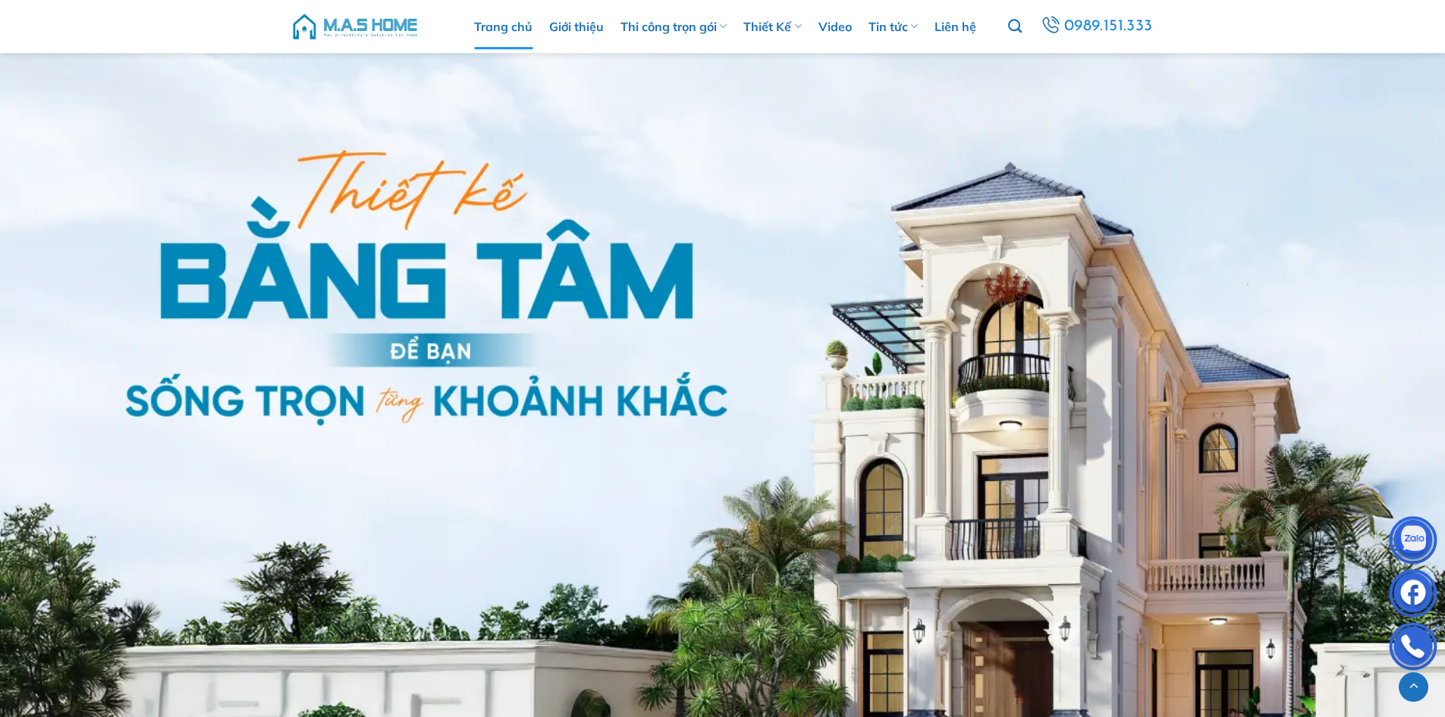  What do you see at coordinates (355, 27) in the screenshot?
I see `img: M.A.S HOME – Tổng Thầu Thiết Kế Và Xây Nhà Trọn Gói` at bounding box center [355, 27].